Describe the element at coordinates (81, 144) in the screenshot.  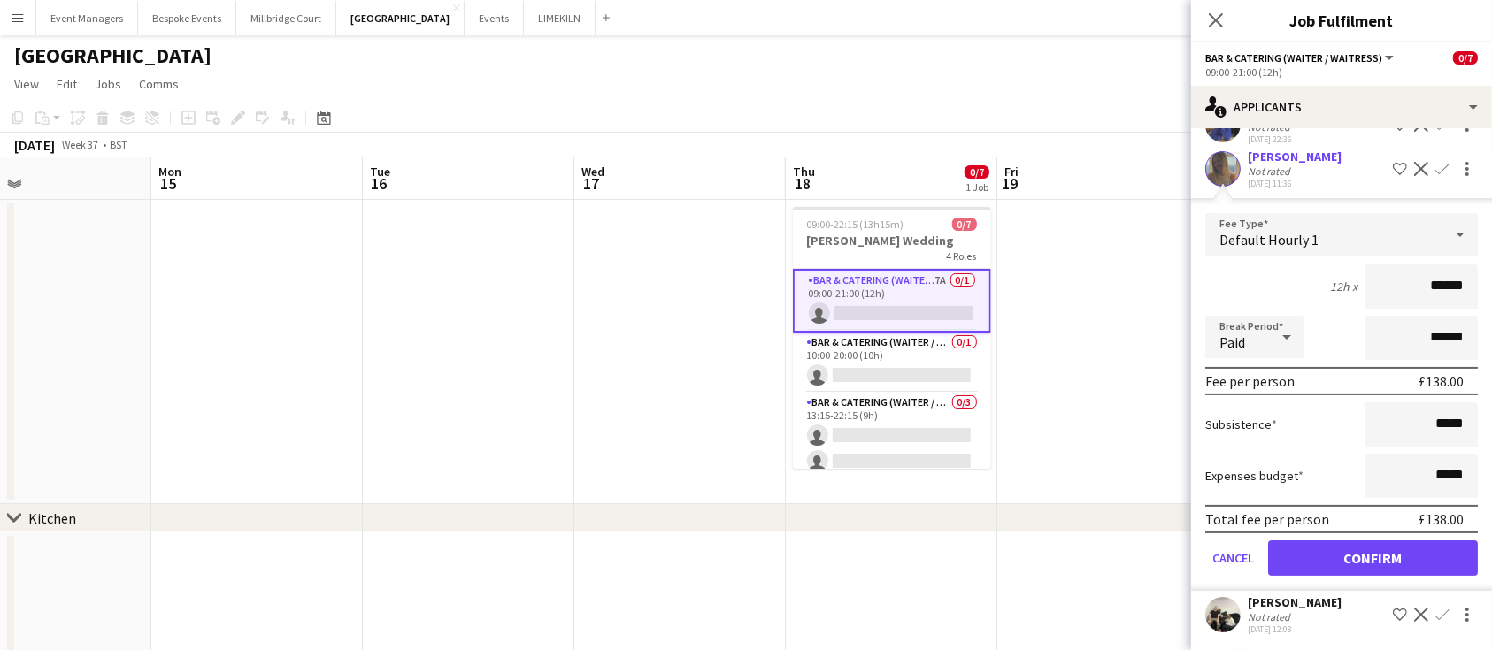
I see `span: Week 37` at that location.